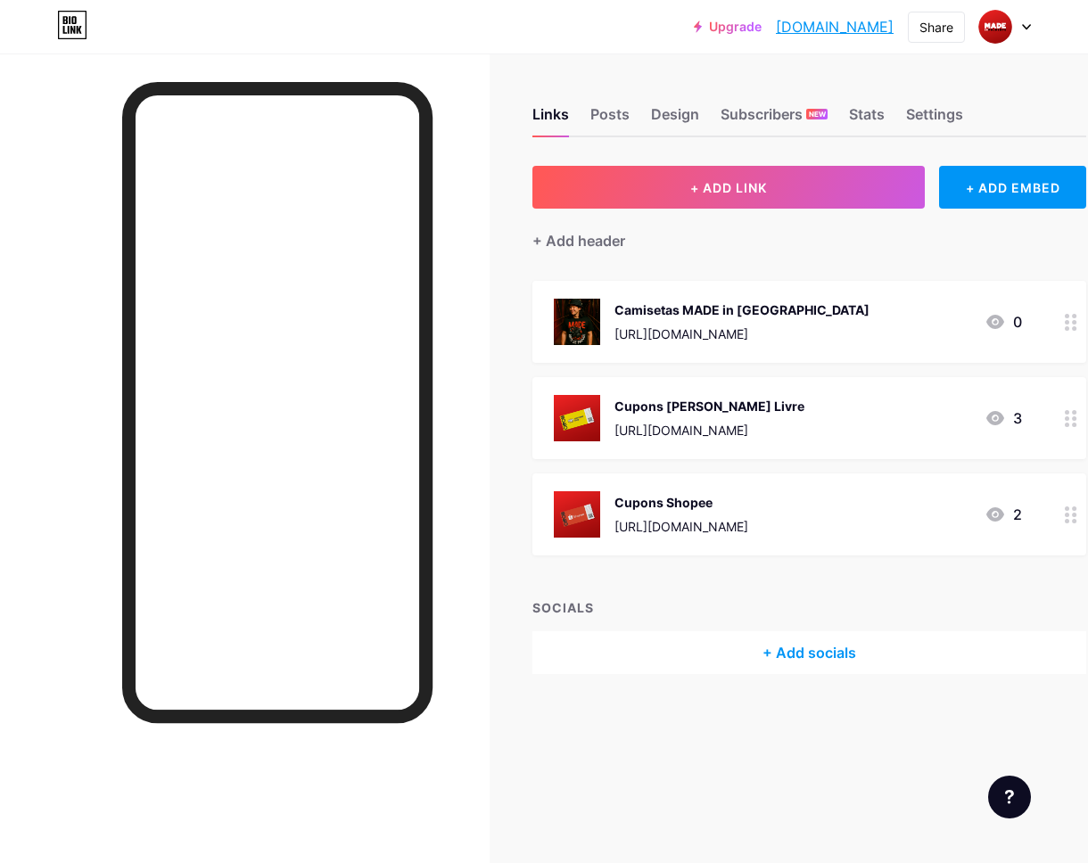 The image size is (1088, 863). I want to click on div: + ADD EMBED, so click(1012, 187).